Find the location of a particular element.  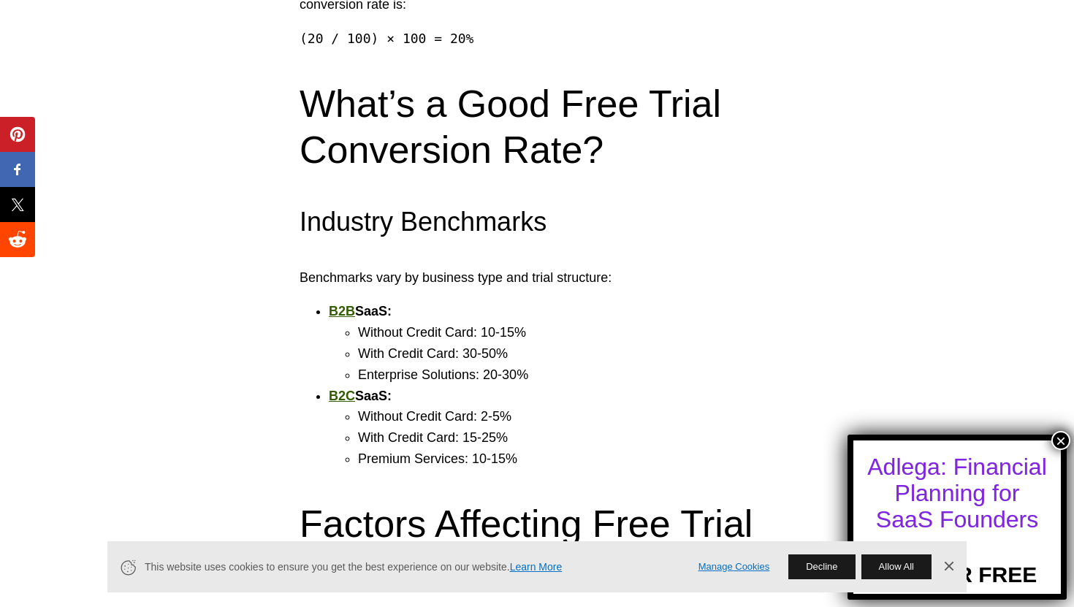

p: Benchmarks vary by business type and trial structure: is located at coordinates (537, 278).